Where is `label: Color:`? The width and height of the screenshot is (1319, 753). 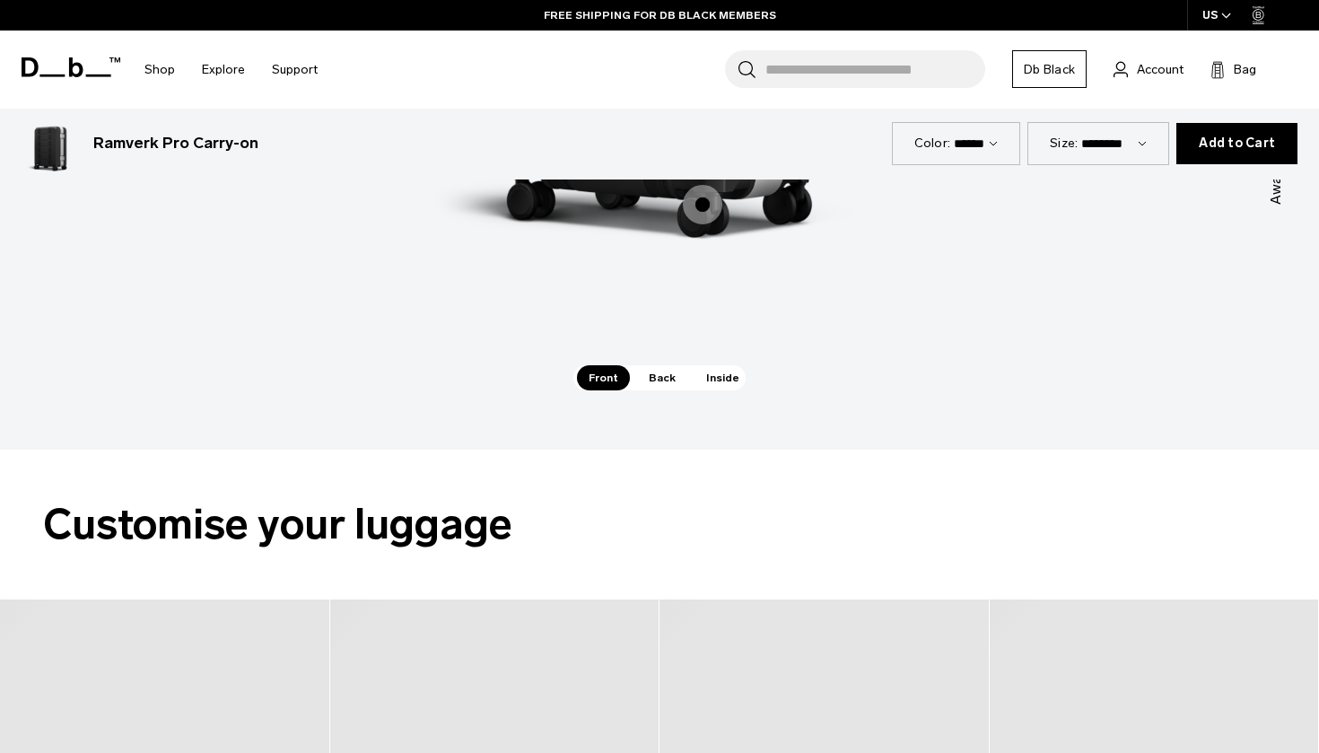
label: Color: is located at coordinates (932, 143).